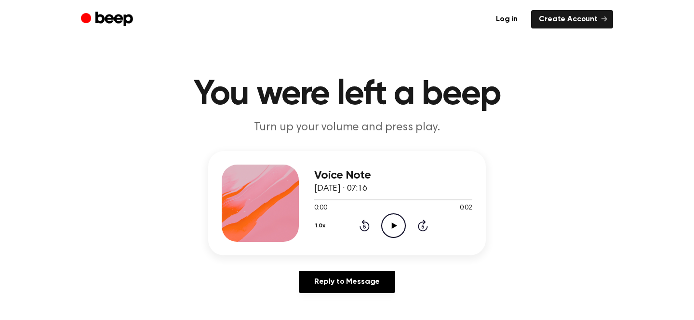 Image resolution: width=694 pixels, height=320 pixels. I want to click on h3: Voice Note, so click(393, 175).